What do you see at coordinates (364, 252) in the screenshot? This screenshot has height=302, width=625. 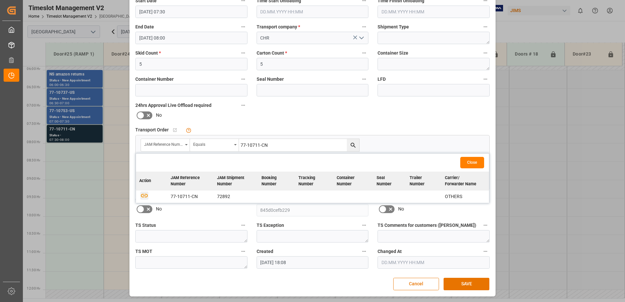 I see `button: Created` at bounding box center [364, 252].